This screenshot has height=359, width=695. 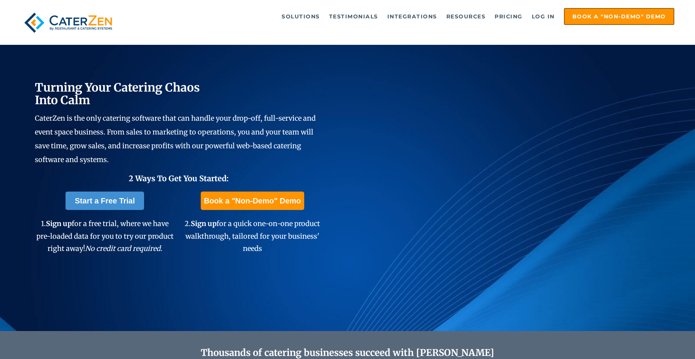 What do you see at coordinates (124, 248) in the screenshot?
I see `em: No credit card required.` at bounding box center [124, 248].